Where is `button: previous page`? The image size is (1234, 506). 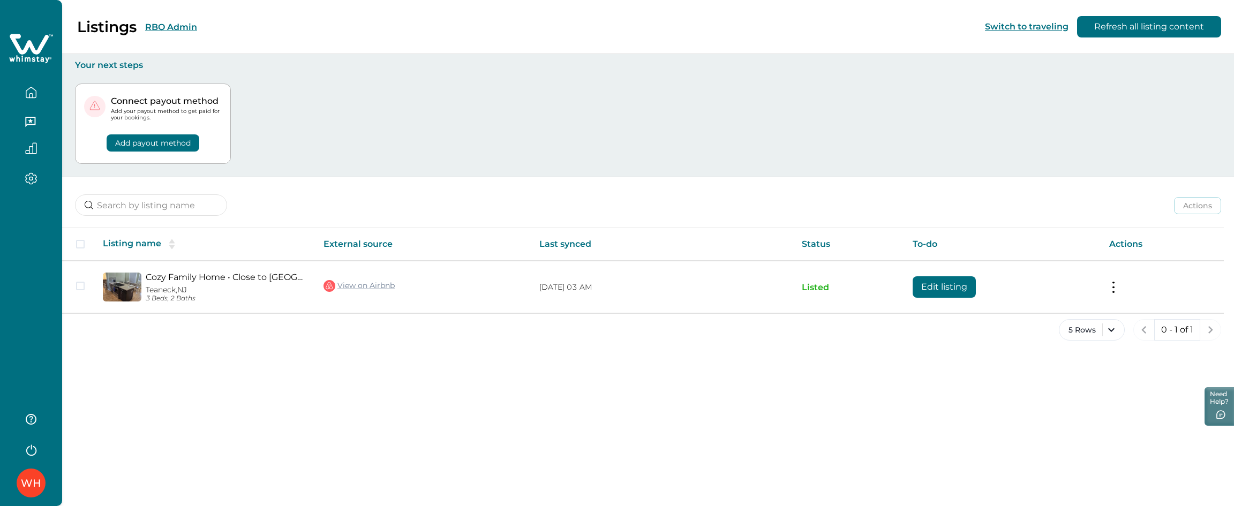 button: previous page is located at coordinates (1144, 330).